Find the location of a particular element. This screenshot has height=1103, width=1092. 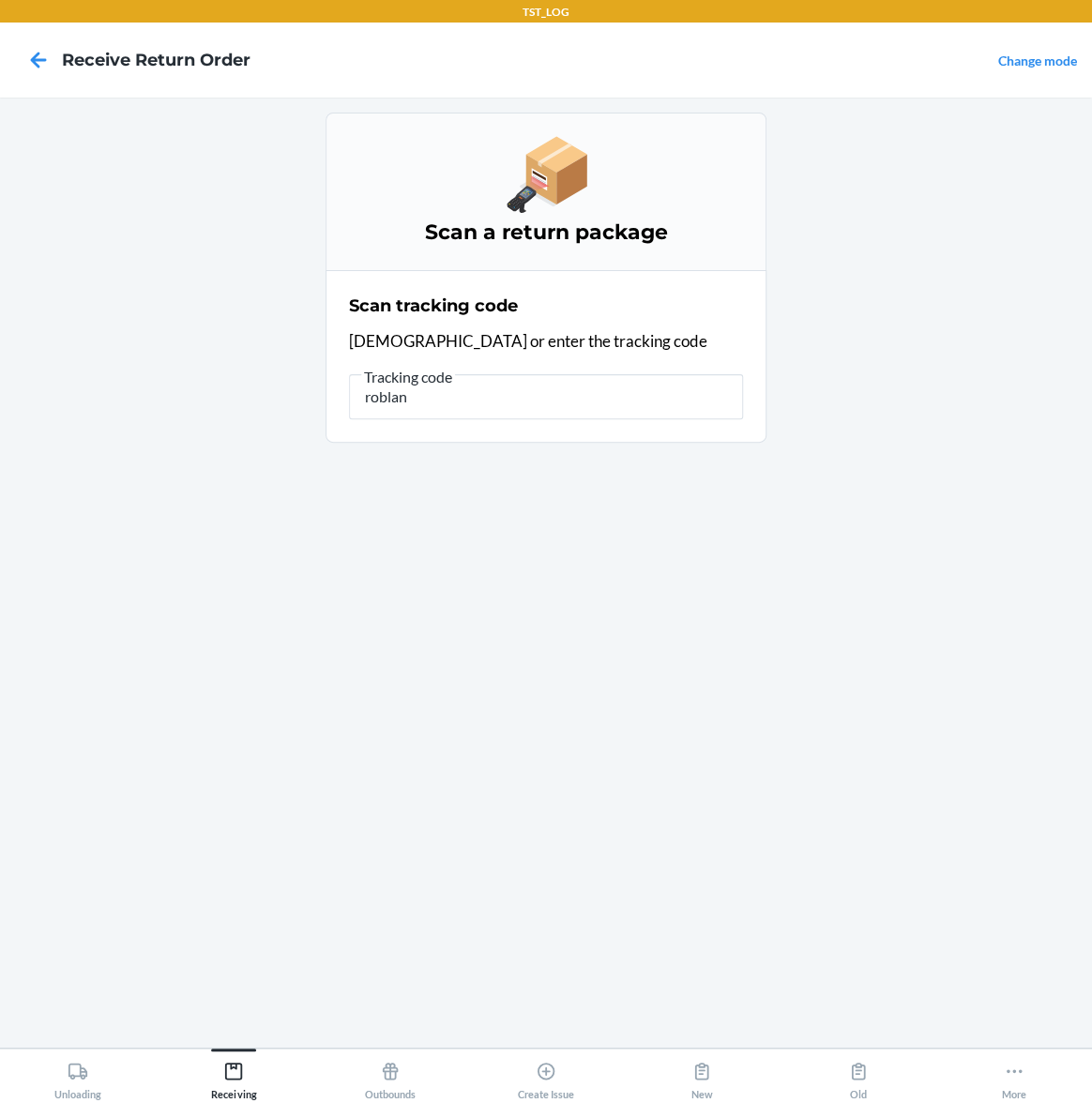

div: New is located at coordinates (701, 1077).